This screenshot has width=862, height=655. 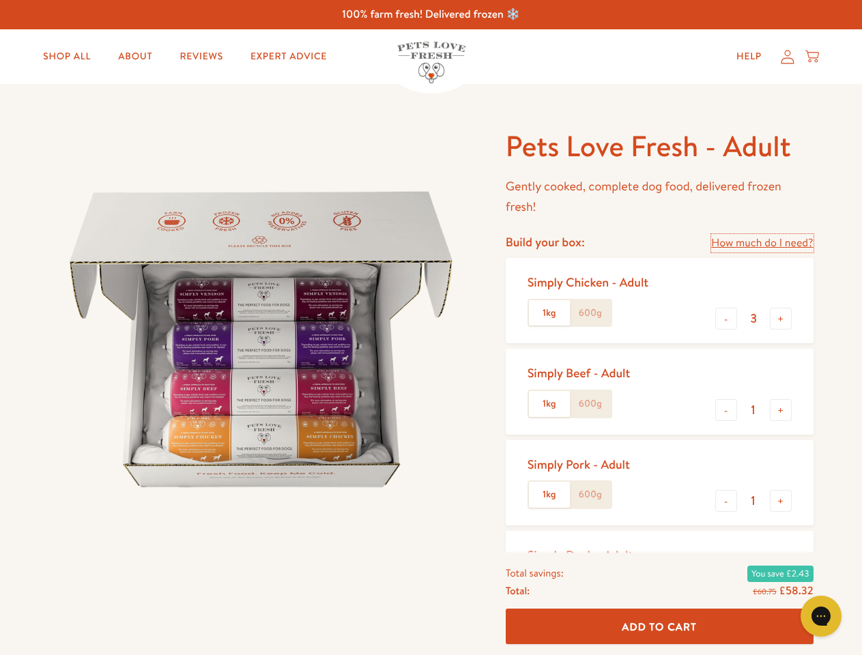 What do you see at coordinates (579, 373) in the screenshot?
I see `div: Simply Beef - Adult` at bounding box center [579, 373].